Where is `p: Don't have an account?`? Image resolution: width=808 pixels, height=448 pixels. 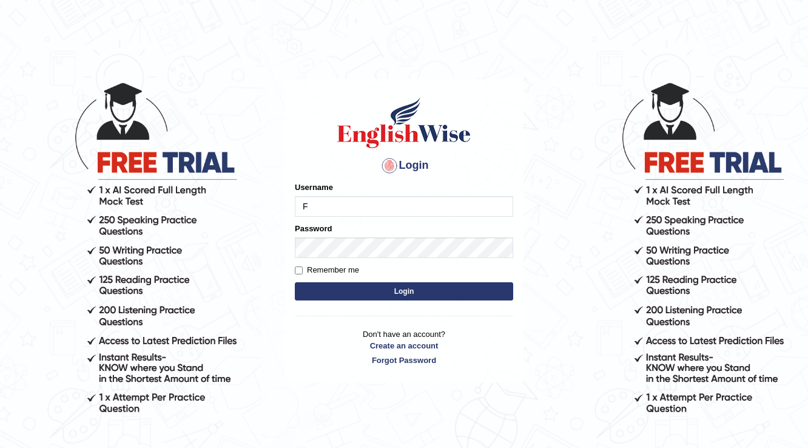 p: Don't have an account? is located at coordinates (404, 347).